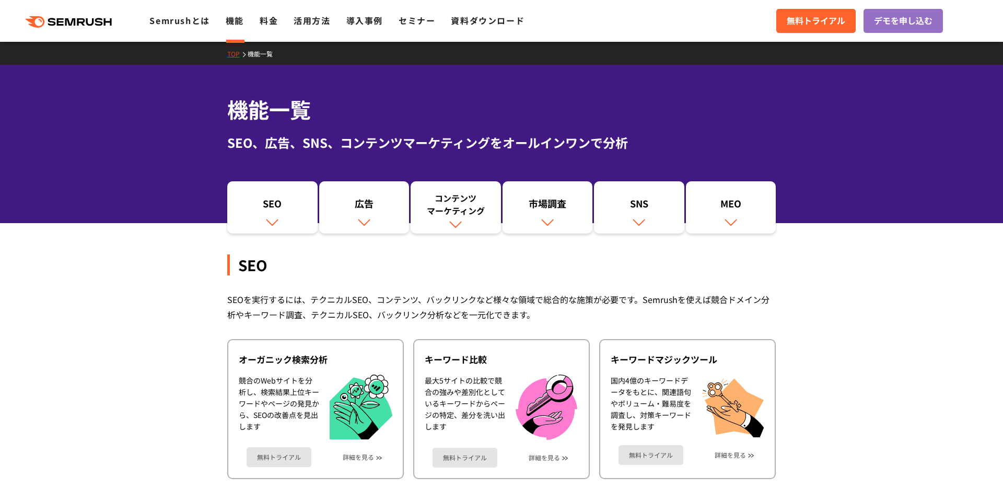  Describe the element at coordinates (651, 406) in the screenshot. I see `div: 国内4億のキーワードデータをもとに、関連語句やボリューム・難易度を調査し、対策キーワードを発見します` at that location.